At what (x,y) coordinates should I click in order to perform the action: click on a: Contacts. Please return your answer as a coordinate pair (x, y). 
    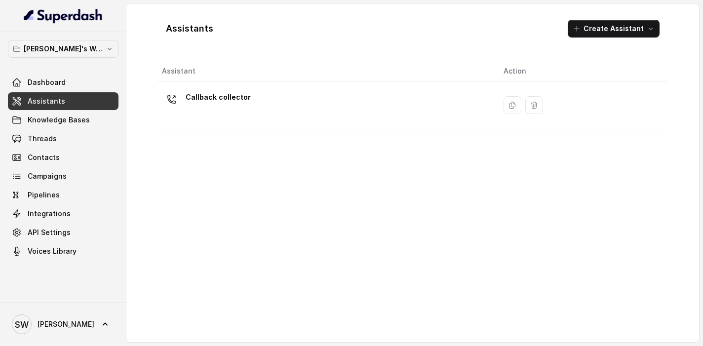
    Looking at the image, I should click on (63, 158).